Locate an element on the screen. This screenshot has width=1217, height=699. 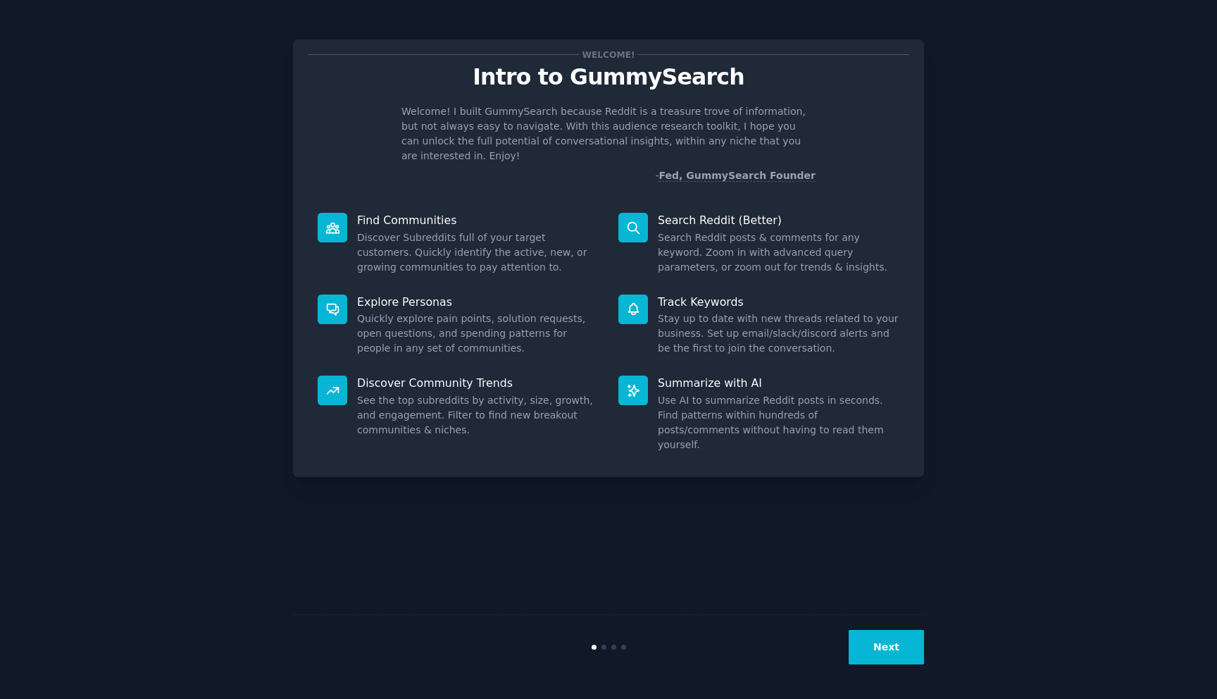
p: Intro to GummySearch is located at coordinates (609, 77).